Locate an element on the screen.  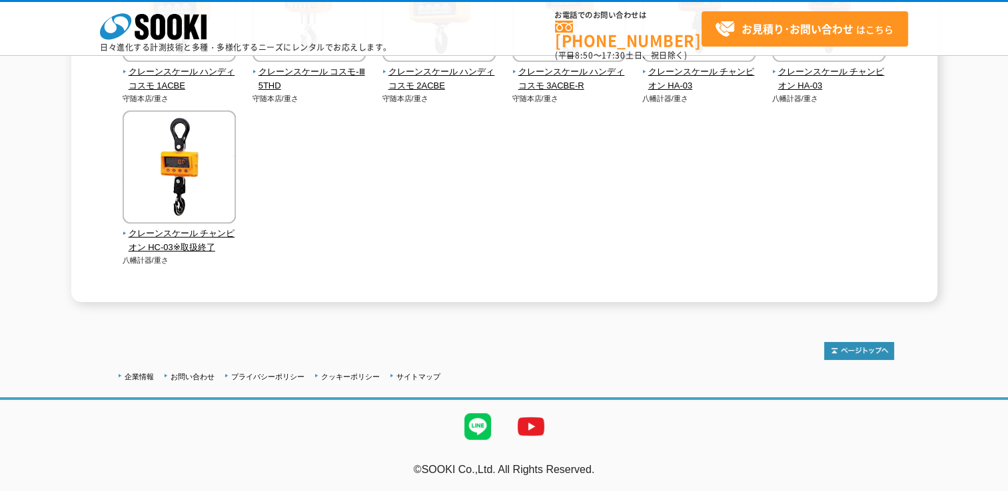
a: クレーンスケール ハンディコスモ 2ACBE is located at coordinates (439, 73).